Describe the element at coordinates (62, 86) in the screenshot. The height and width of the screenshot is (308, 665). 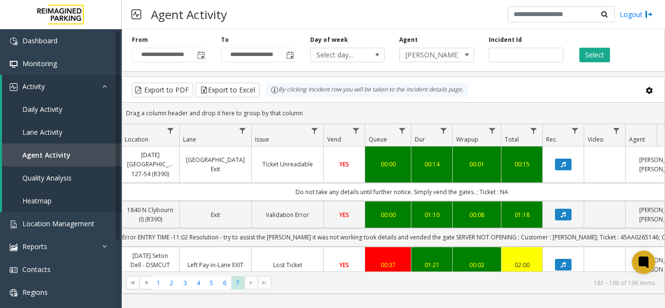
I see `a: Activity` at that location.